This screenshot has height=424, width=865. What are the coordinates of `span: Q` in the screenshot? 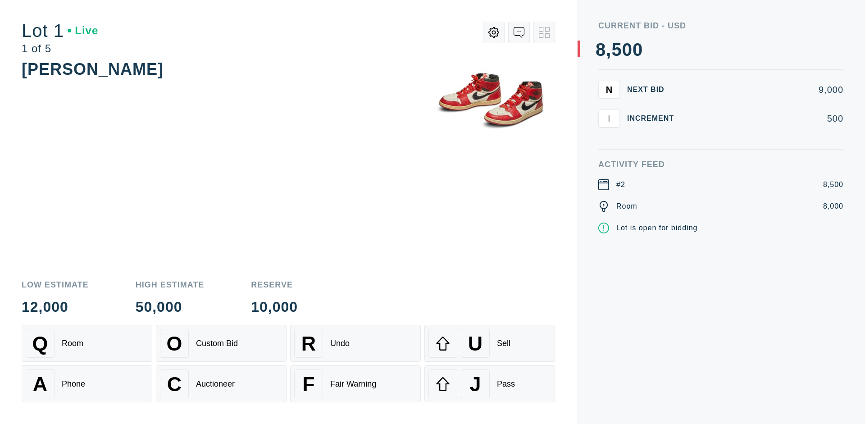 It's located at (40, 343).